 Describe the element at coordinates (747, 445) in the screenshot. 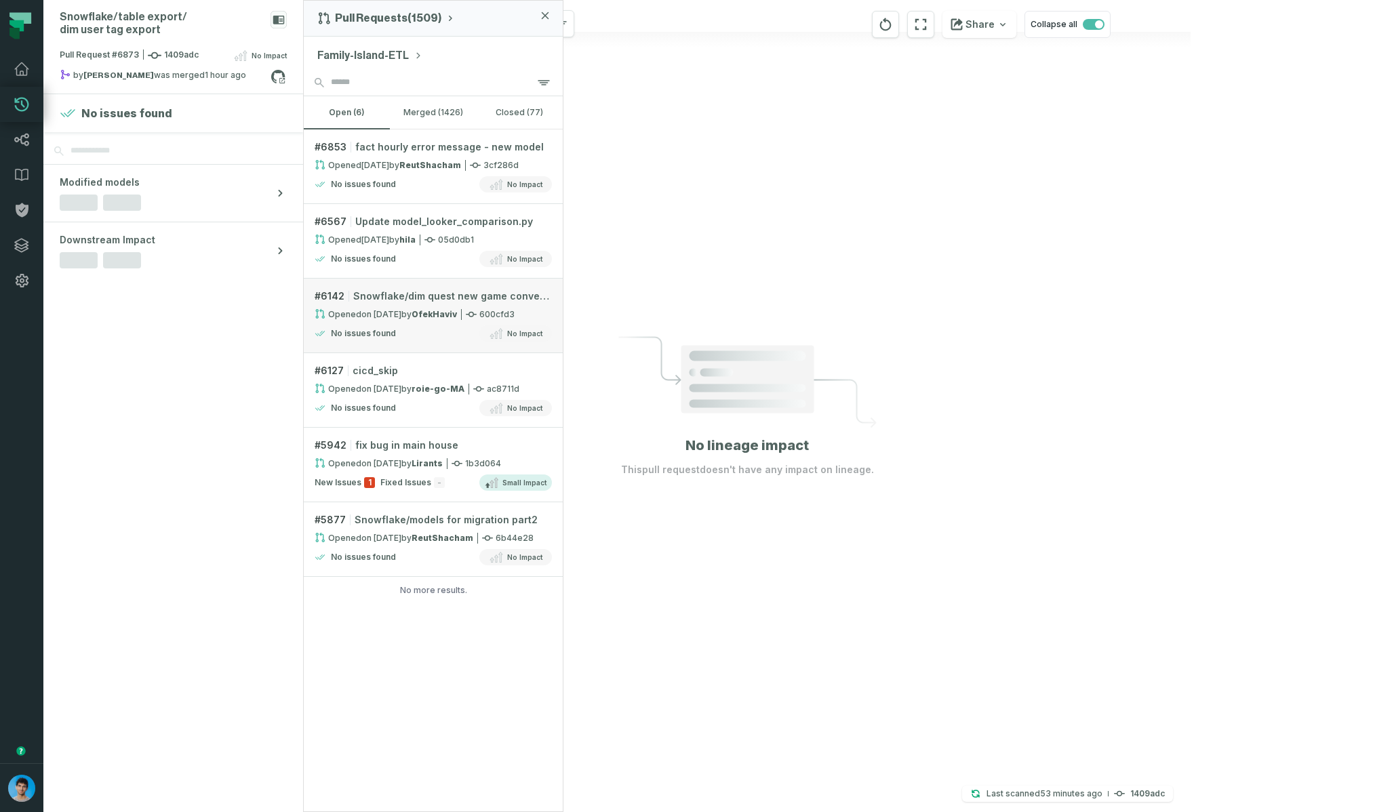

I see `h1: No lineage impact` at that location.